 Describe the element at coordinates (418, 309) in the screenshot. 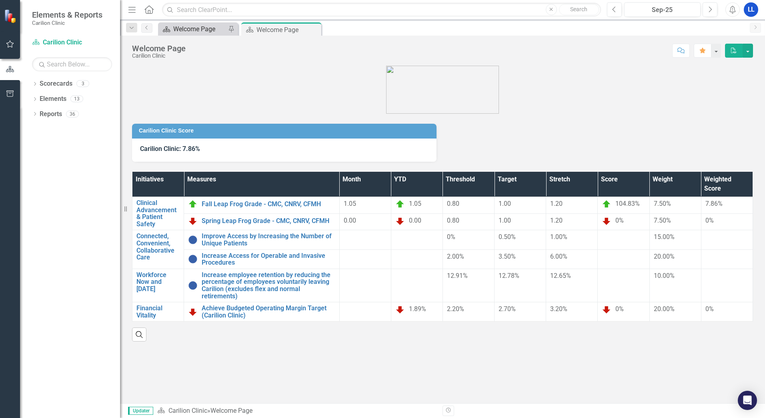

I see `span: 1.89%` at that location.